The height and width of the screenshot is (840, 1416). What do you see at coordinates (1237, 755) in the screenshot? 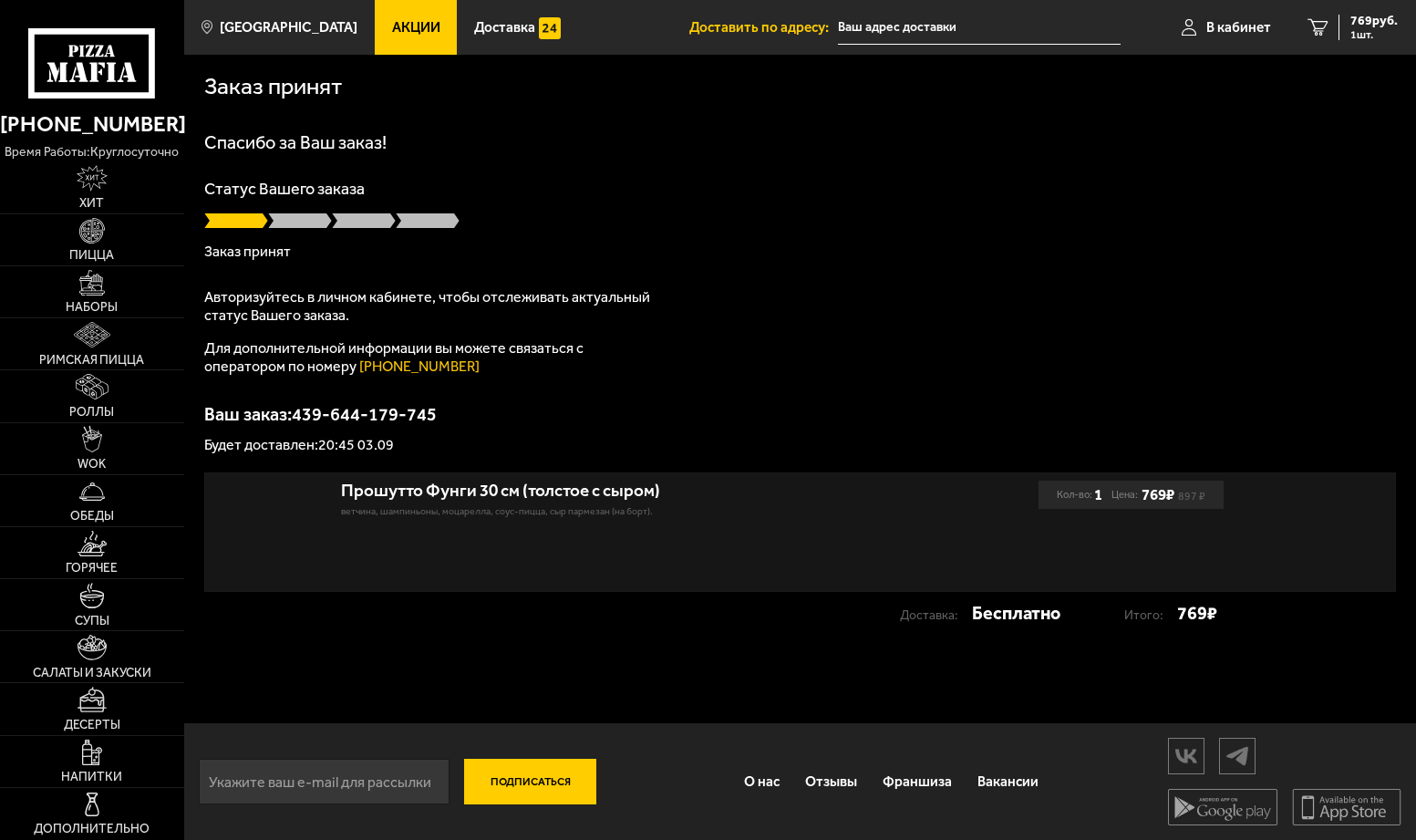
I see `img: tg` at bounding box center [1237, 755].